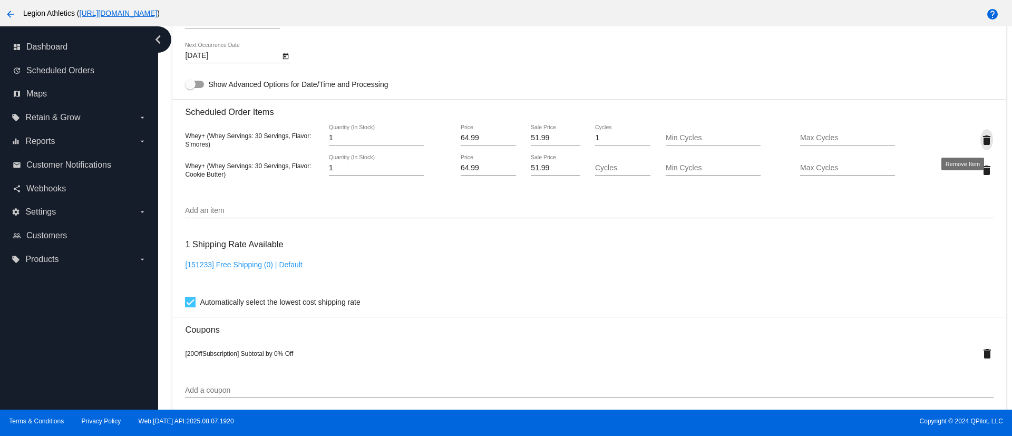  What do you see at coordinates (101, 421) in the screenshot?
I see `a: Privacy Policy` at bounding box center [101, 421].